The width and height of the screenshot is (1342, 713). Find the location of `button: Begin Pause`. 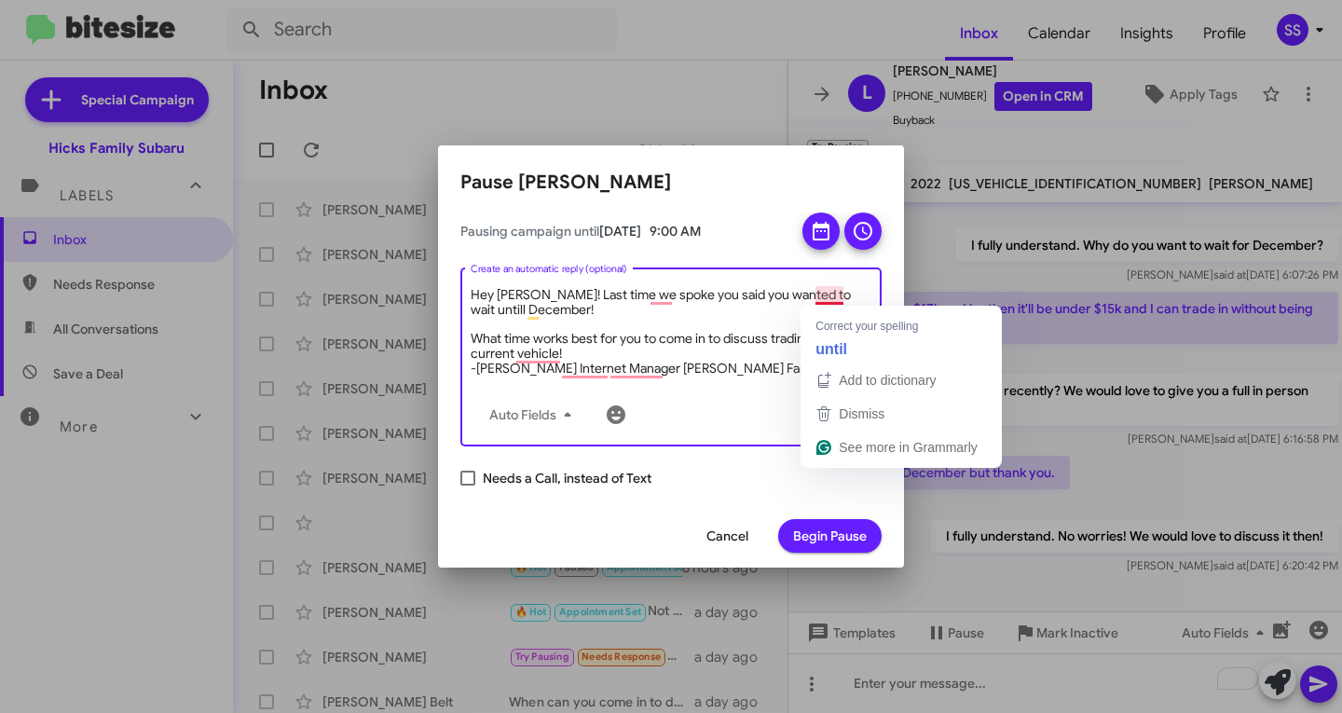

button: Begin Pause is located at coordinates (829, 536).